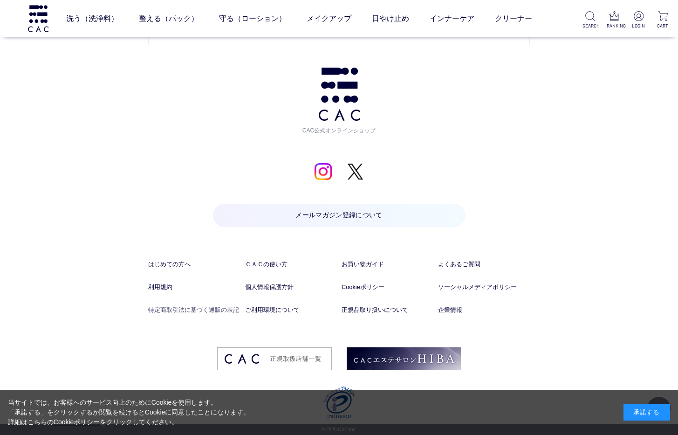 The width and height of the screenshot is (678, 435). What do you see at coordinates (647, 412) in the screenshot?
I see `div: 承諾する` at bounding box center [647, 412].